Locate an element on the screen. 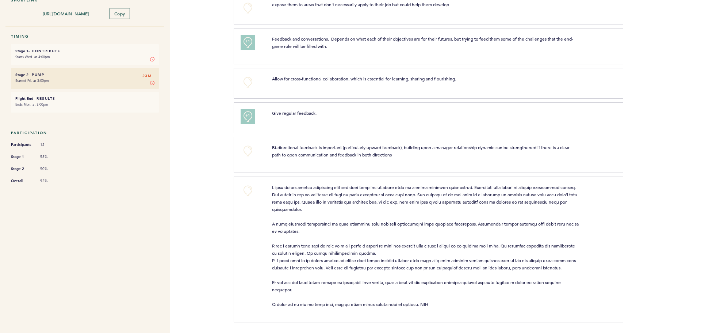 The height and width of the screenshot is (333, 701). span: Copy is located at coordinates (120, 14).